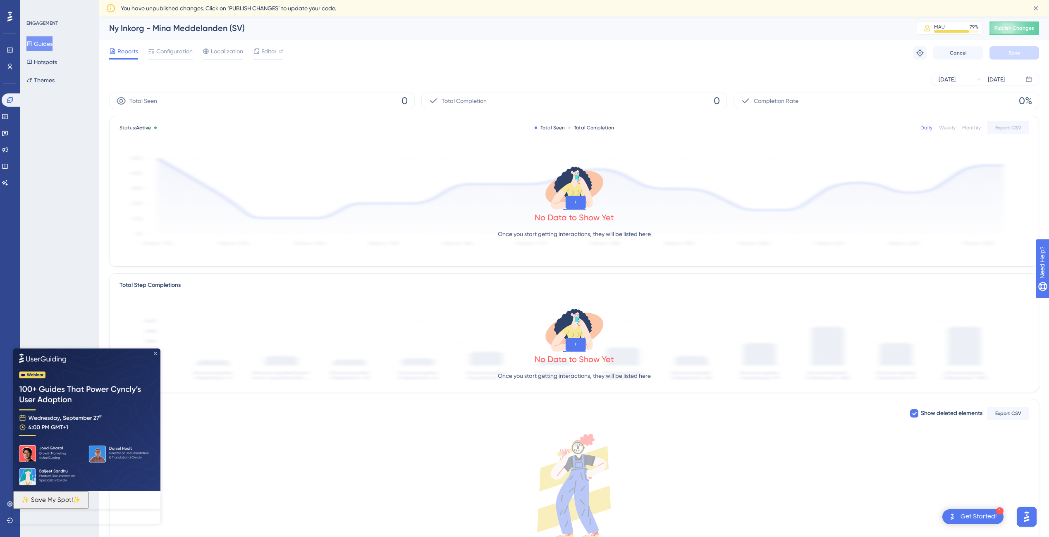 The width and height of the screenshot is (1049, 537). Describe the element at coordinates (142, 5) in the screenshot. I see `div: Close Preview` at that location.